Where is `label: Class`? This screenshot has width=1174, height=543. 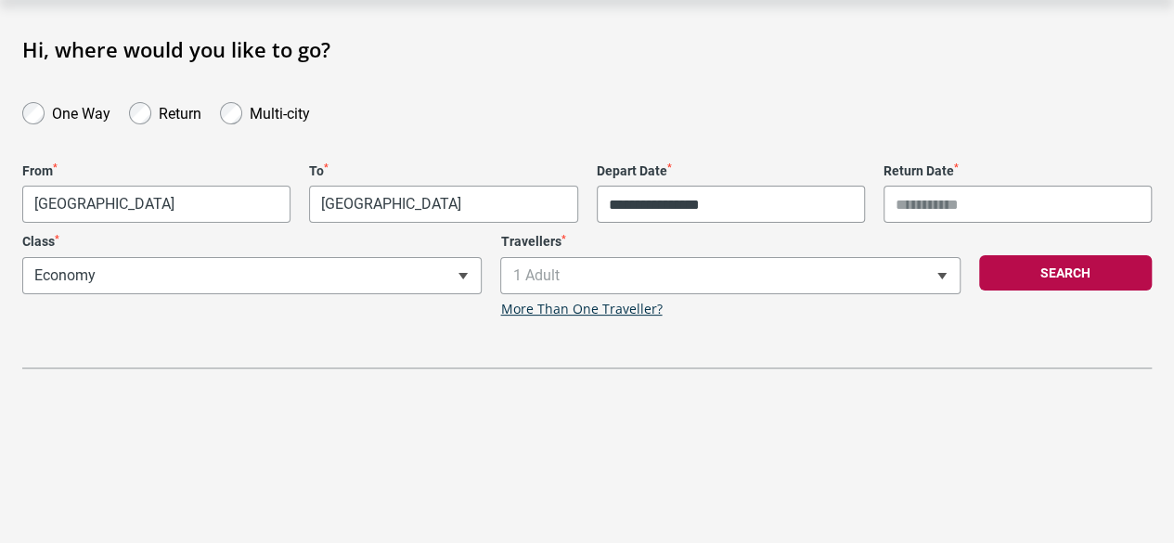 label: Class is located at coordinates (251, 241).